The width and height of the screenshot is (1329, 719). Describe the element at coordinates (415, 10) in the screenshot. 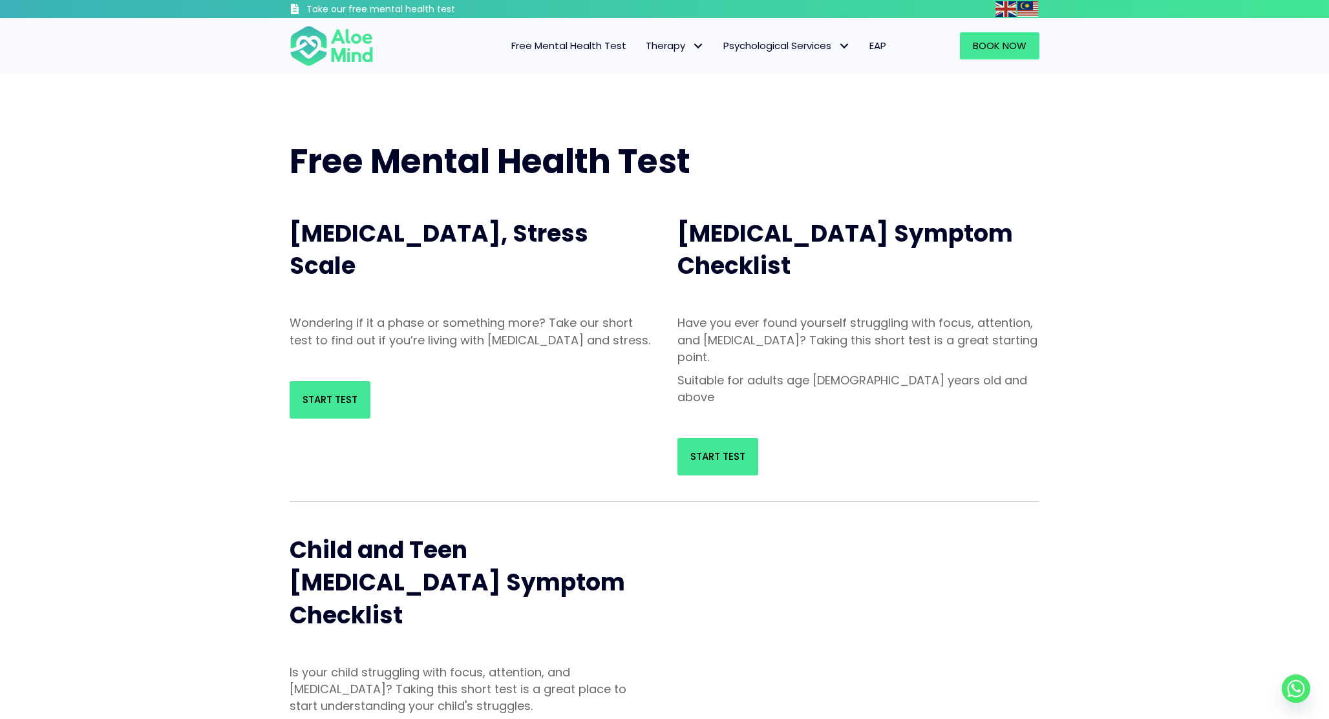

I see `h3: Take our free mental health test` at that location.